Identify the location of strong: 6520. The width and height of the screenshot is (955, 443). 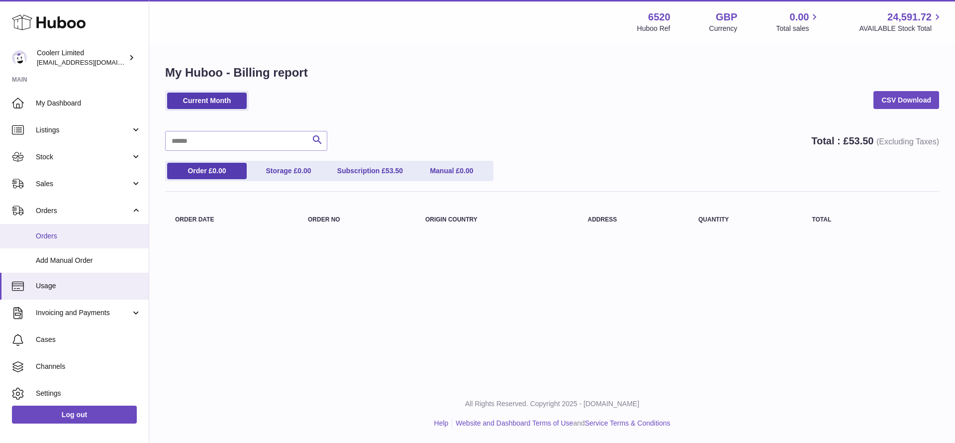
(659, 17).